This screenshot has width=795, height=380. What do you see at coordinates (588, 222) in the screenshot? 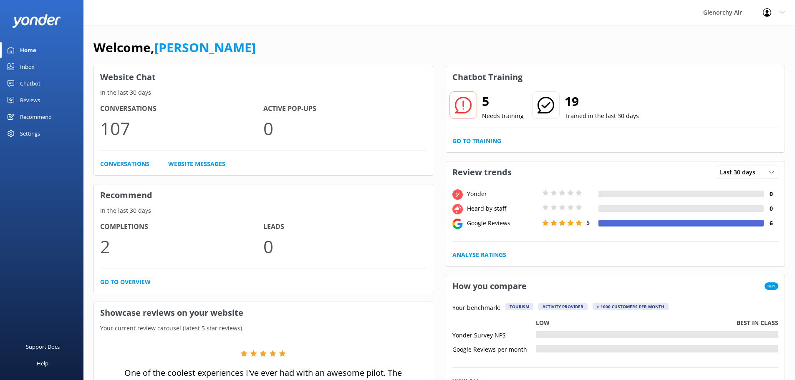
I see `span: 5` at bounding box center [588, 222].